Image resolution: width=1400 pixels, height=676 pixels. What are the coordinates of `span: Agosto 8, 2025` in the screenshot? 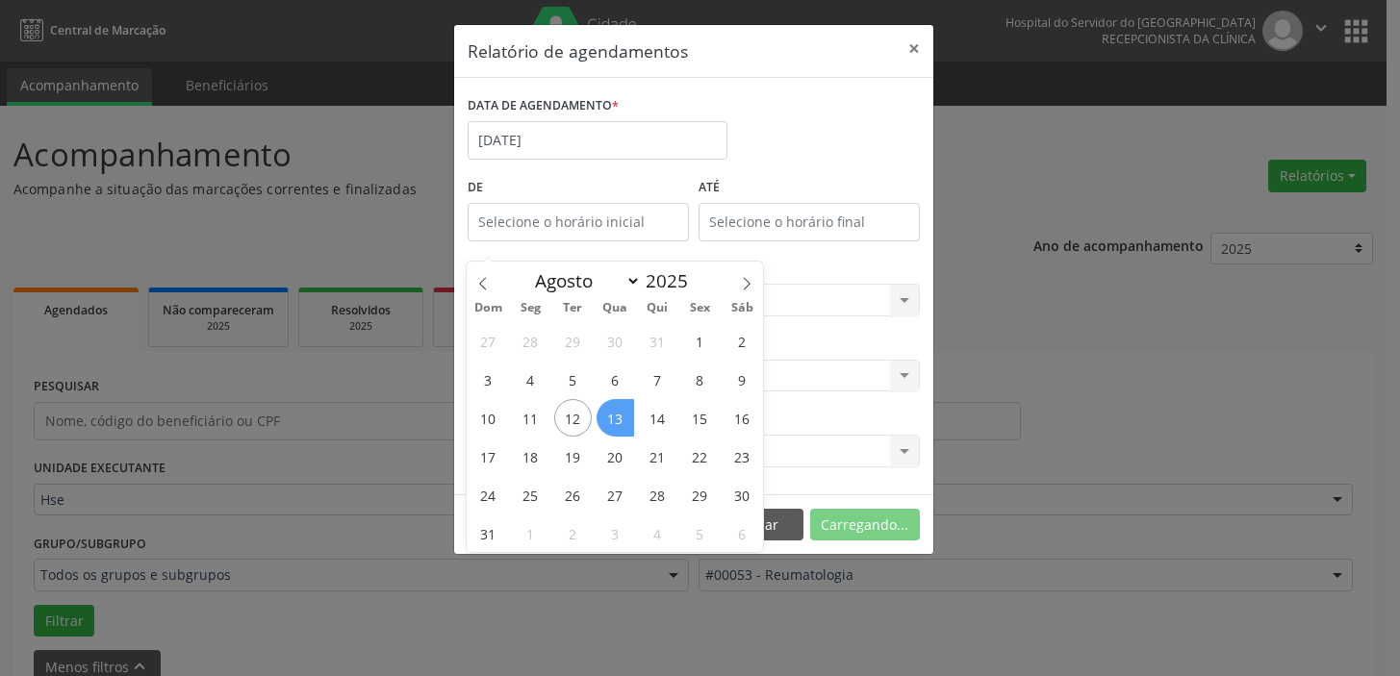 It's located at (699, 379).